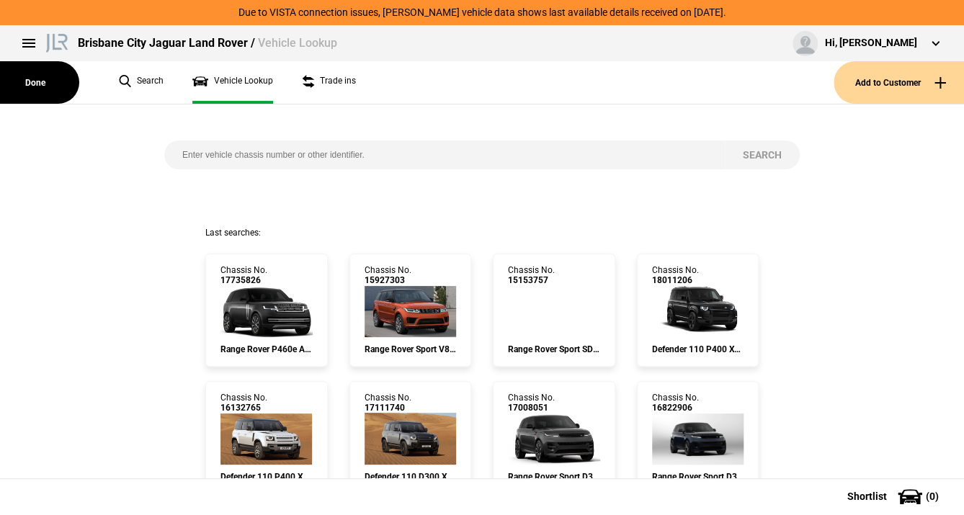 Image resolution: width=964 pixels, height=515 pixels. What do you see at coordinates (675, 408) in the screenshot?
I see `span: 16822906` at bounding box center [675, 408].